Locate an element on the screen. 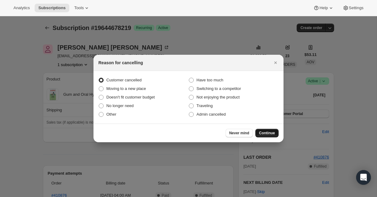  span: Customer cancelled is located at coordinates (124, 80).